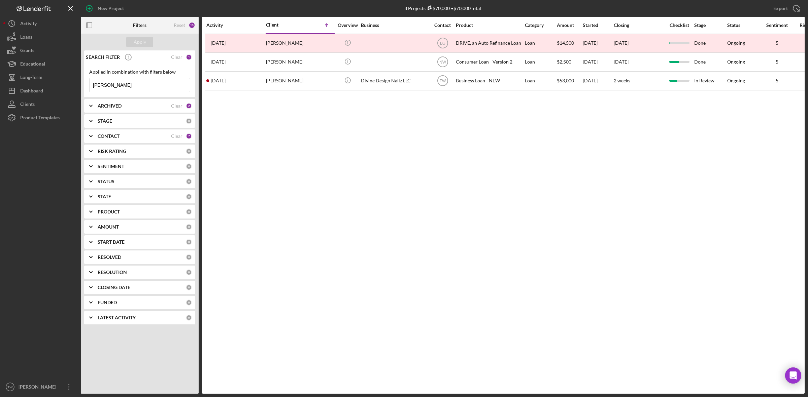 The height and width of the screenshot is (397, 808). What do you see at coordinates (40, 64) in the screenshot?
I see `a: Educational` at bounding box center [40, 64].